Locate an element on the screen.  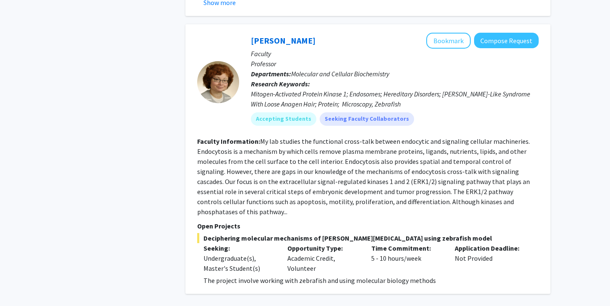
p: Open Projects is located at coordinates (368, 226).